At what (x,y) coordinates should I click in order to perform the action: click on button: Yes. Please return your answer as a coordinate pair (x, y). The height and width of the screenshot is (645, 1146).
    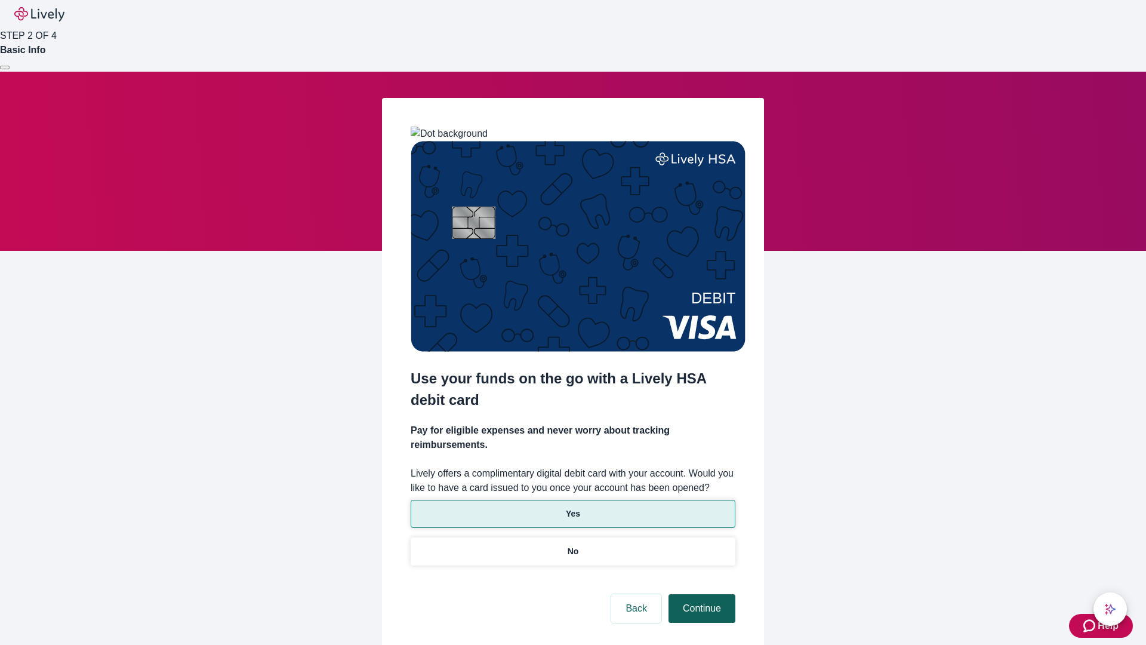
    Looking at the image, I should click on (573, 513).